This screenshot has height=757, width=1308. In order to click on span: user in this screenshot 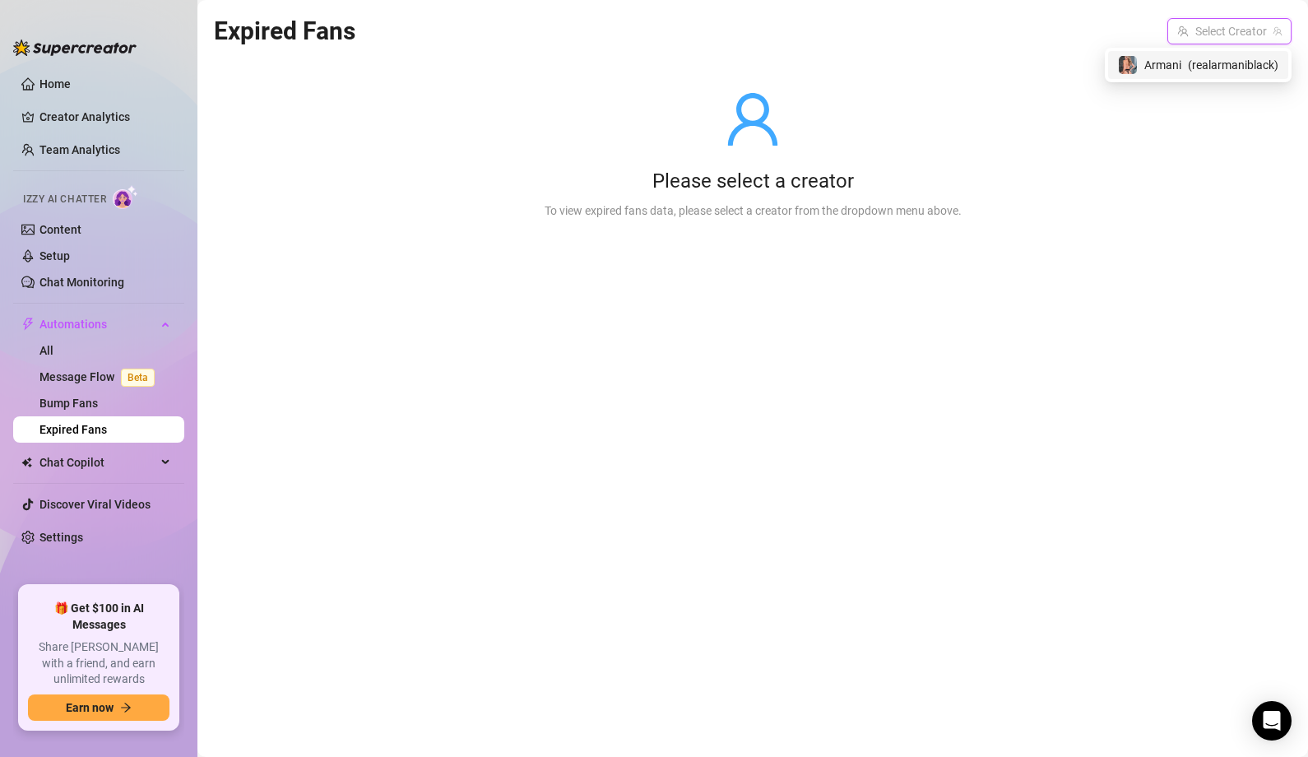, I will do `click(753, 119)`.